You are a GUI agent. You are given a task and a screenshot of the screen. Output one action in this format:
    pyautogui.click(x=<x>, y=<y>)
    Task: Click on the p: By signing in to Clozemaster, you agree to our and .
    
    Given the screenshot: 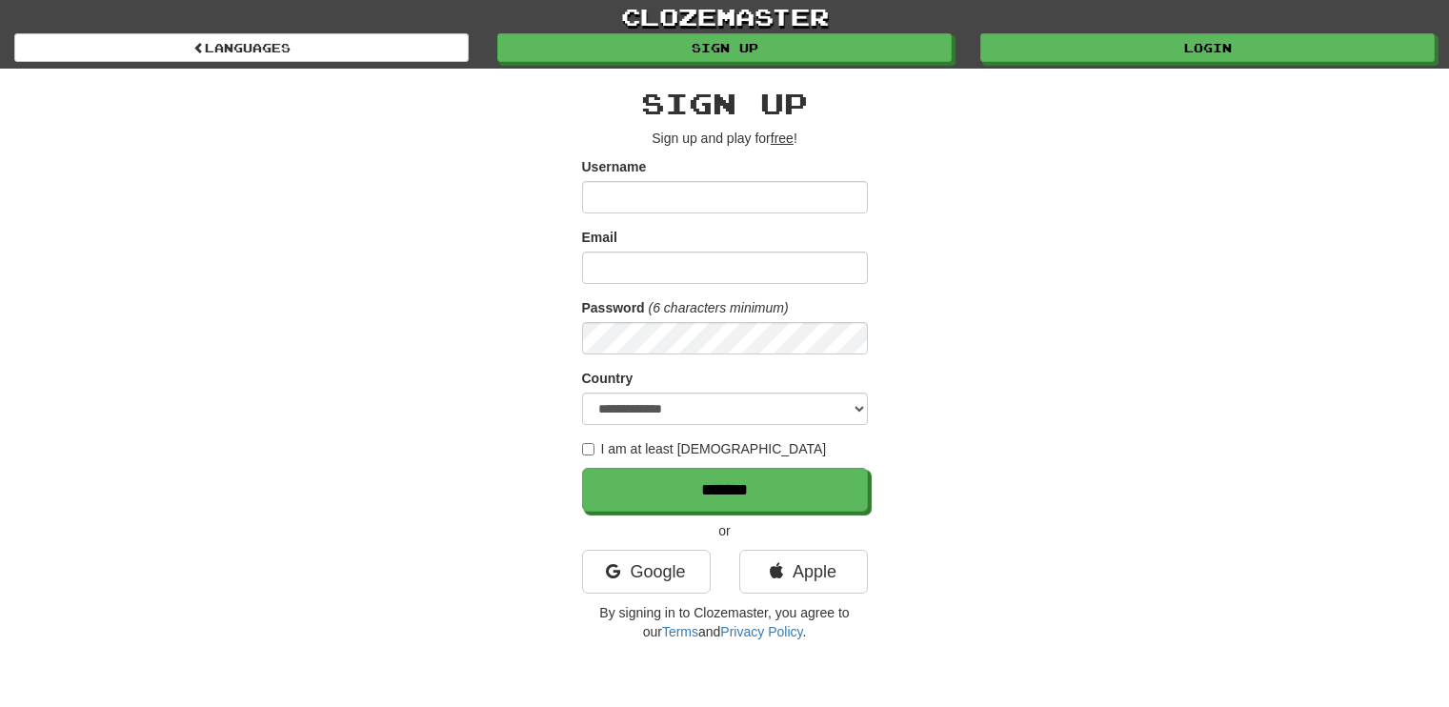 What is the action you would take?
    pyautogui.click(x=725, y=622)
    